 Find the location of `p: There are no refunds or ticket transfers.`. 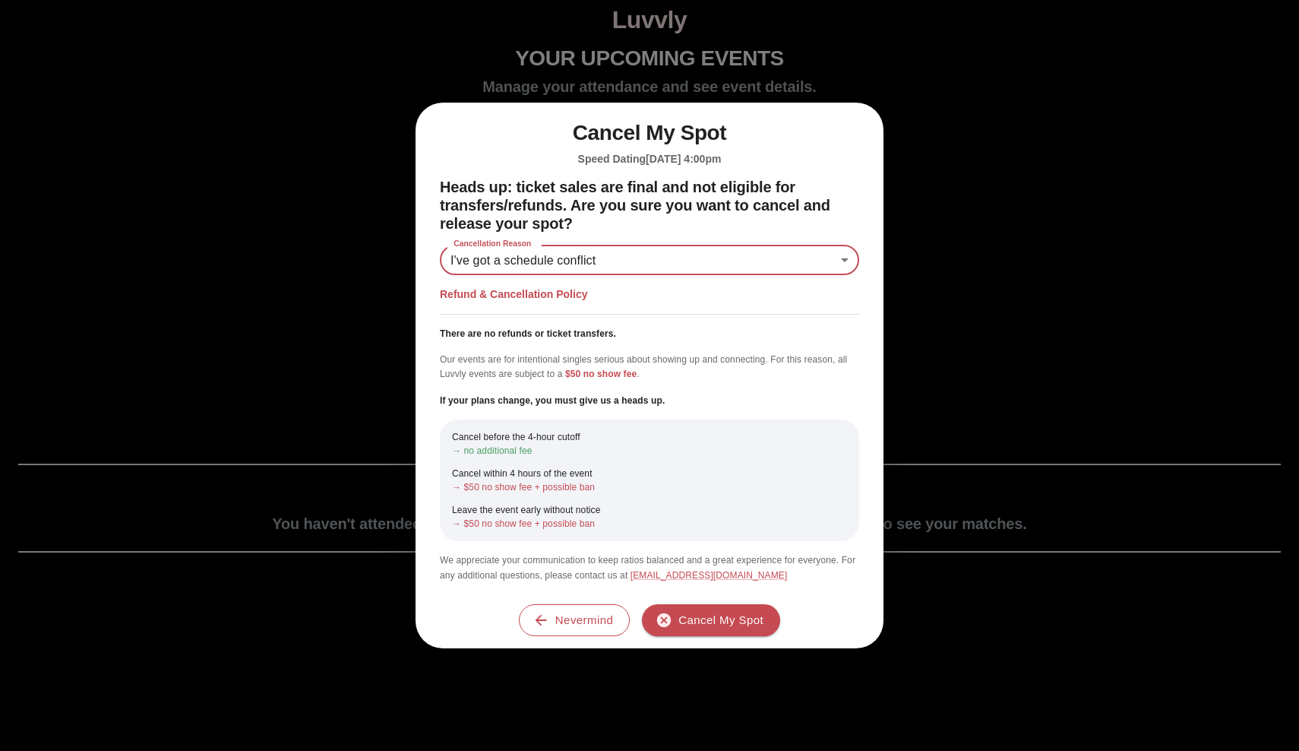

p: There are no refunds or ticket transfers. is located at coordinates (650, 334).